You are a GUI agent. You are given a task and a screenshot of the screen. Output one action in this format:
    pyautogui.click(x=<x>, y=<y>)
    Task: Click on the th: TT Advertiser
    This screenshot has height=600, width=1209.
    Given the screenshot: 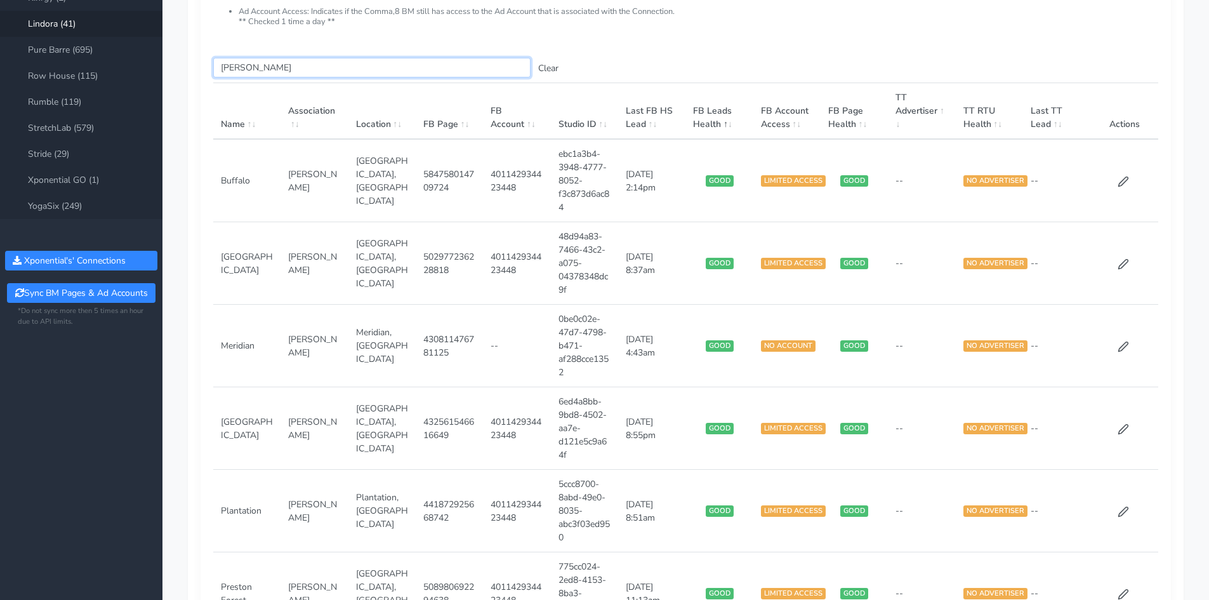 What is the action you would take?
    pyautogui.click(x=922, y=111)
    